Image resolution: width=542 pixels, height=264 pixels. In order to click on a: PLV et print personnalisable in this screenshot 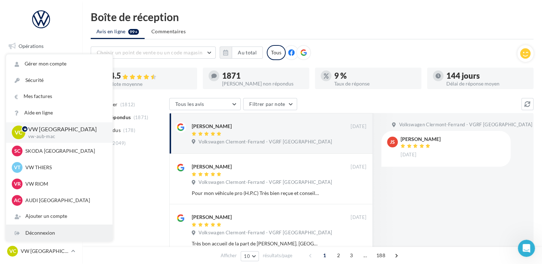, I will do `click(41, 174)`.